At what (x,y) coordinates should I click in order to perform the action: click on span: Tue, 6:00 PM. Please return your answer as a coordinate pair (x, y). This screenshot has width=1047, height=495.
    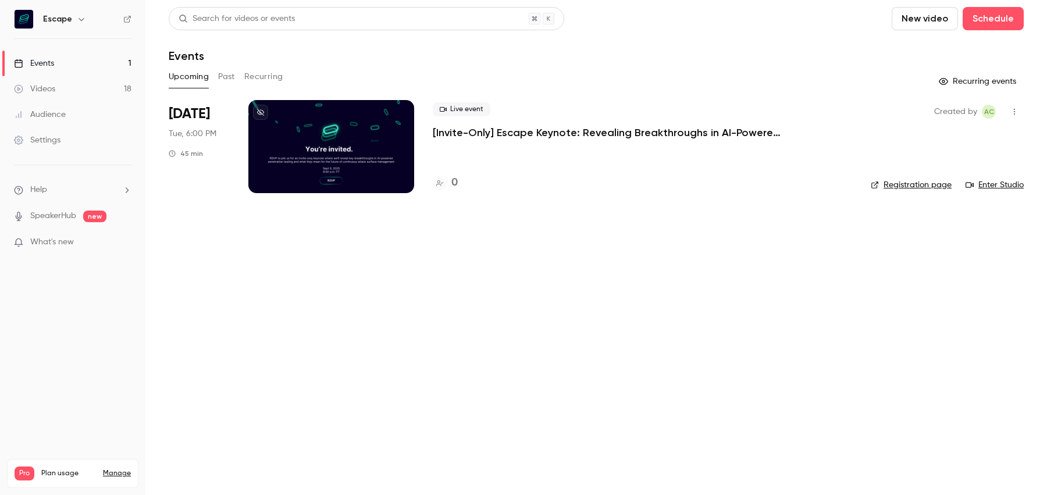
    Looking at the image, I should click on (192, 134).